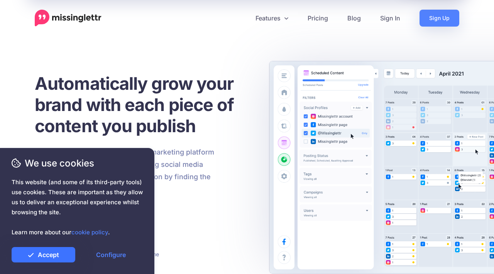 This screenshot has width=494, height=274. Describe the element at coordinates (77, 163) in the screenshot. I see `span: We use cookies` at that location.